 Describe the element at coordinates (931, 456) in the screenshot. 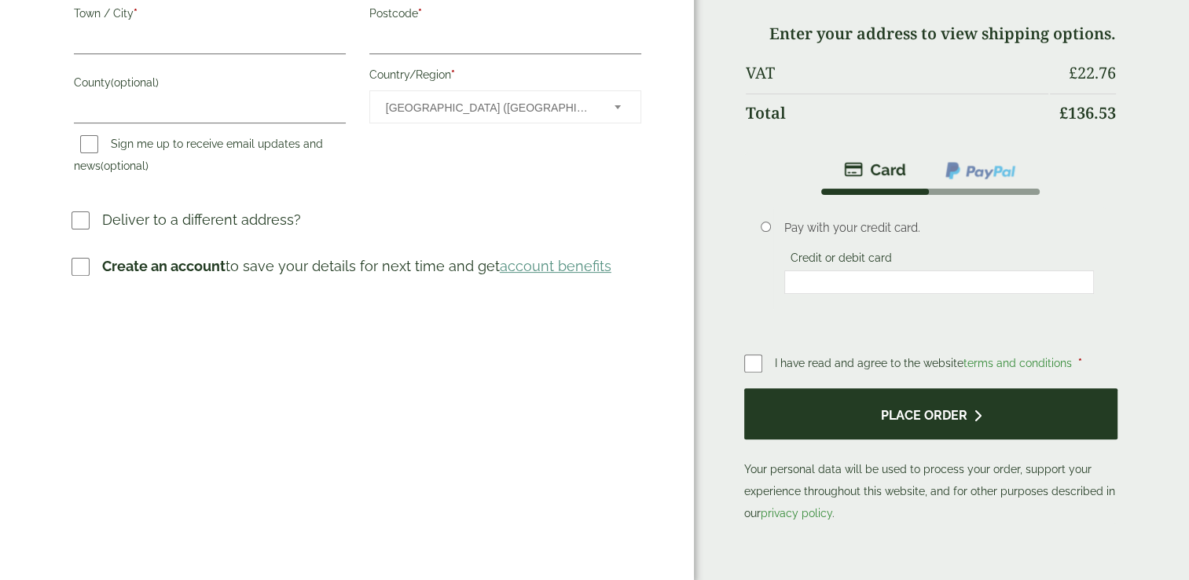

I see `p: Your personal data will be used to process your order, support your experience throughout this we...` at that location.